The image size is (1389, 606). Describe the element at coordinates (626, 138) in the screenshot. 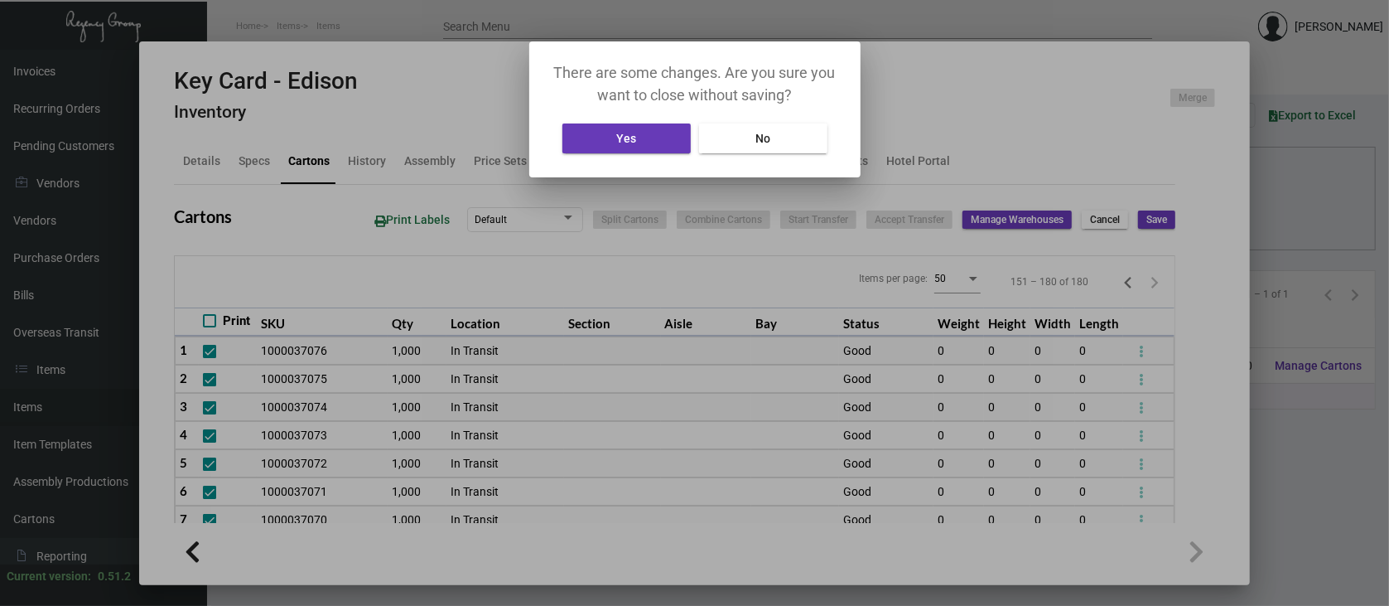

I see `button: Yes` at that location.